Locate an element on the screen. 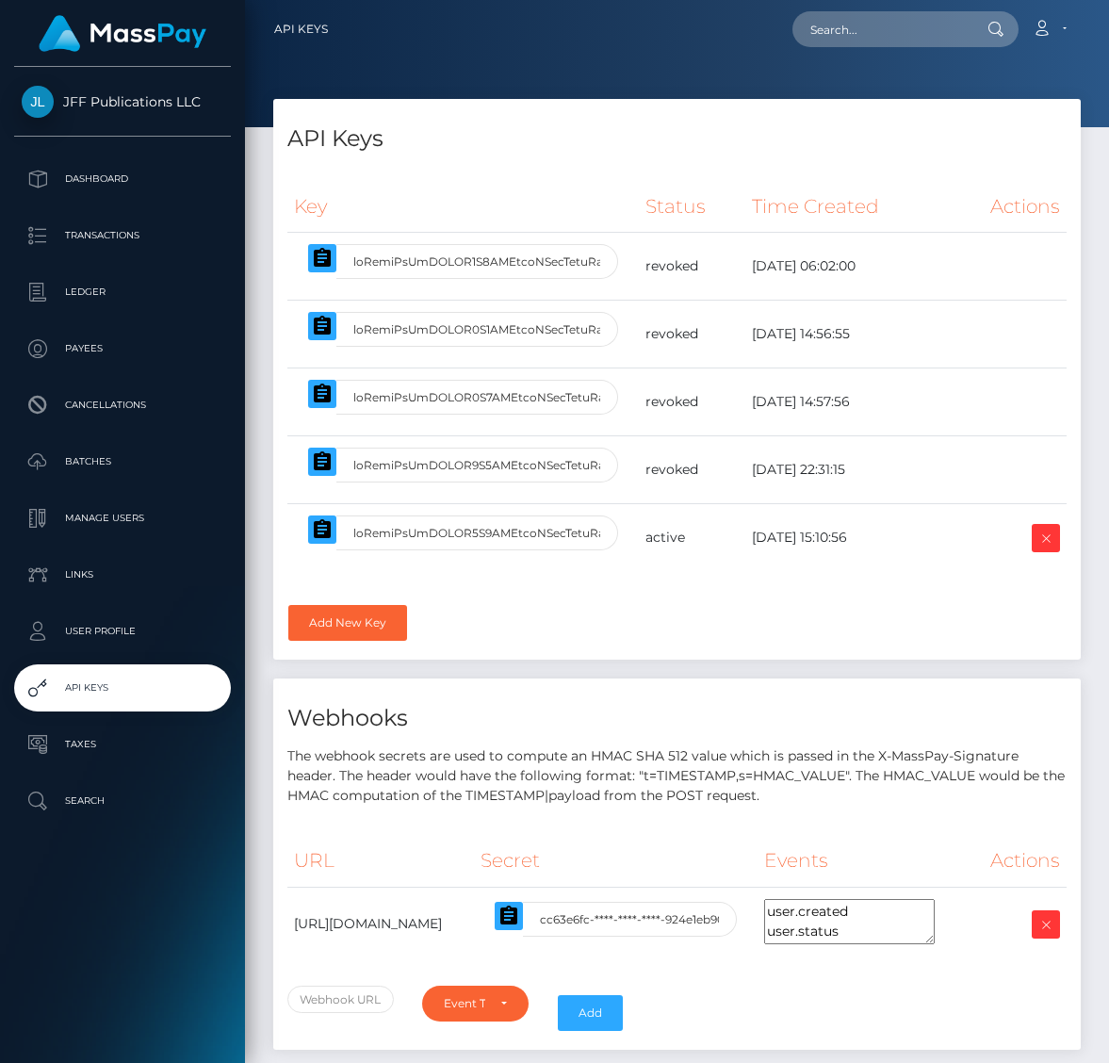 This screenshot has width=1109, height=1063. th: Status is located at coordinates (692, 206).